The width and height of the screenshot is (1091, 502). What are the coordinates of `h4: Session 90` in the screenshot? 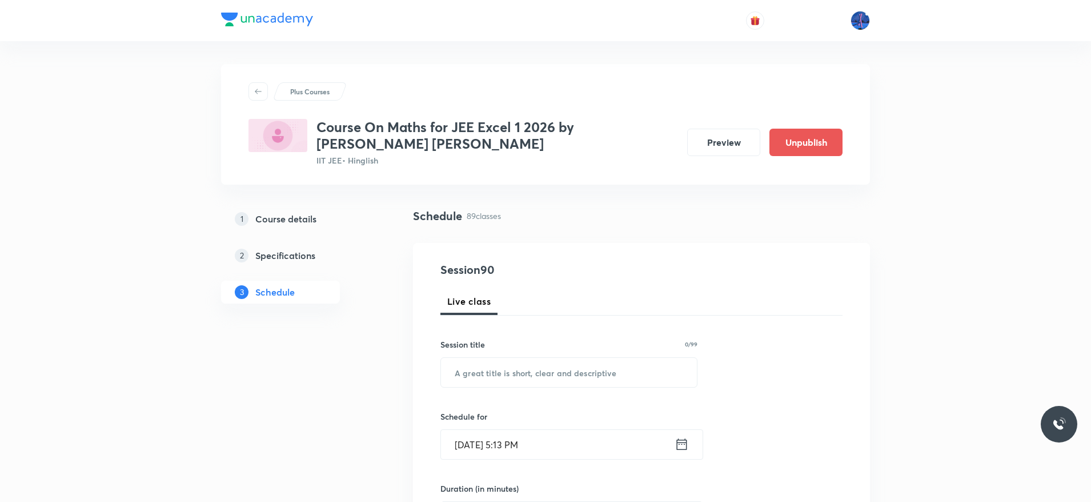 It's located at (545, 270).